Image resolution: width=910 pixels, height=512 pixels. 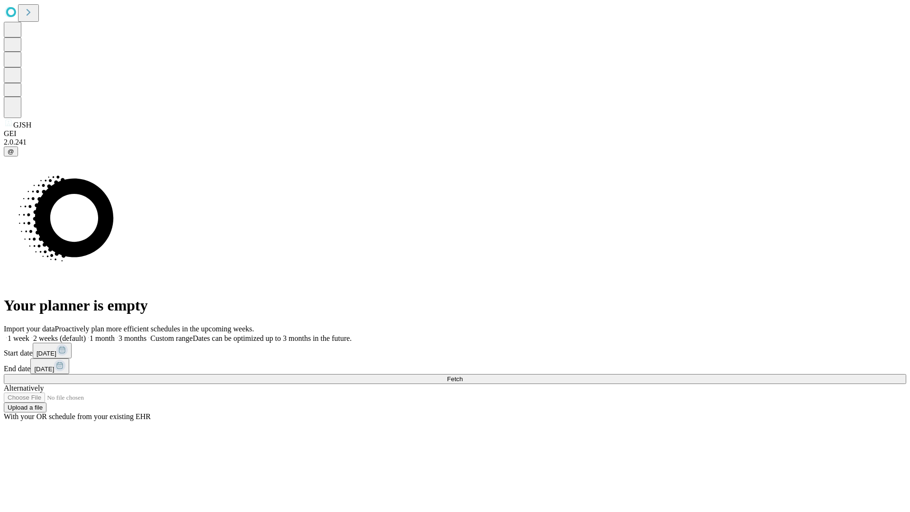 What do you see at coordinates (22, 125) in the screenshot?
I see `span: GJSH` at bounding box center [22, 125].